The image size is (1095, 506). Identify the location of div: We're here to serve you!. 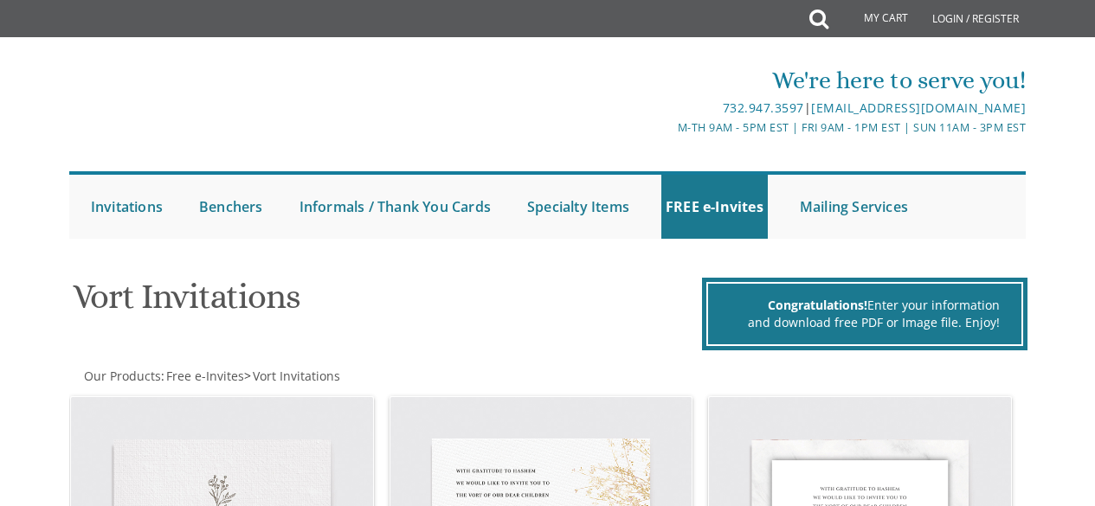
(707, 81).